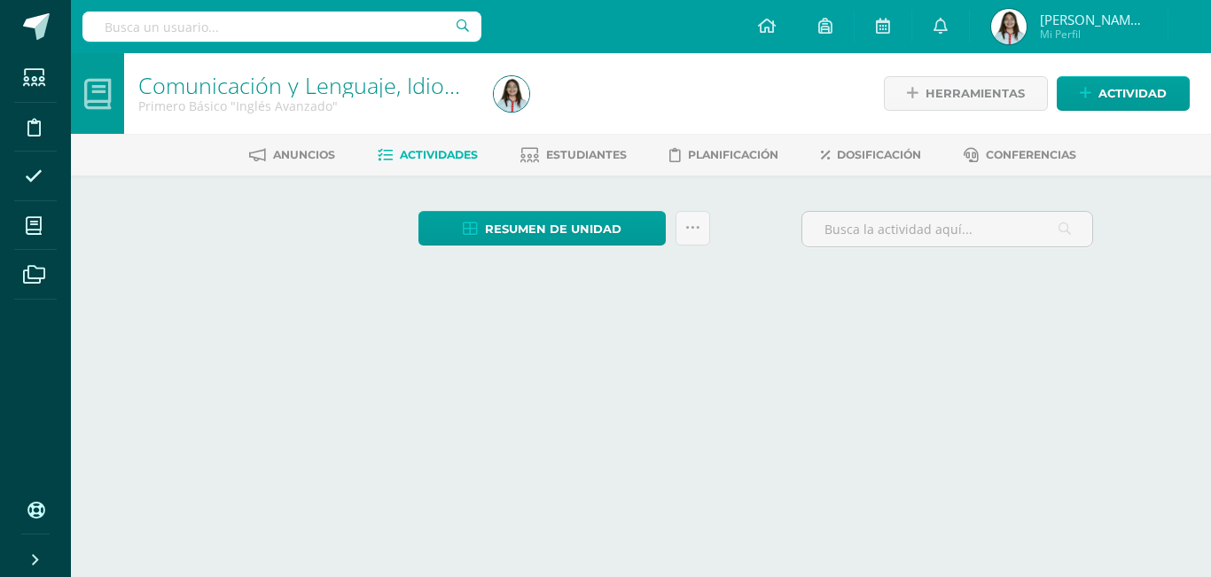 The height and width of the screenshot is (577, 1211). Describe the element at coordinates (870, 155) in the screenshot. I see `a: Dosificación` at that location.